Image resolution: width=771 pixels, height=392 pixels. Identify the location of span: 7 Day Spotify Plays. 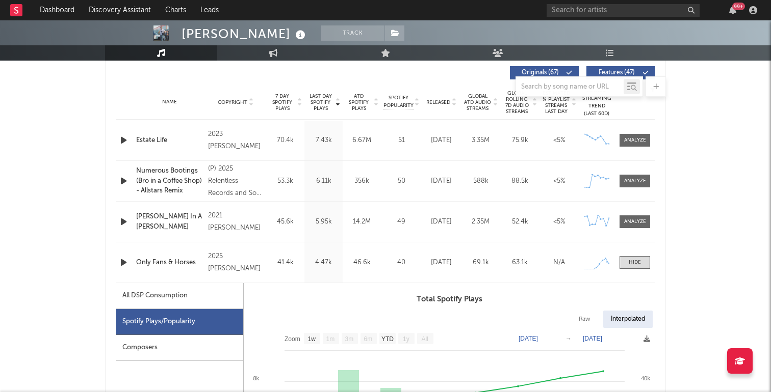
(282, 102).